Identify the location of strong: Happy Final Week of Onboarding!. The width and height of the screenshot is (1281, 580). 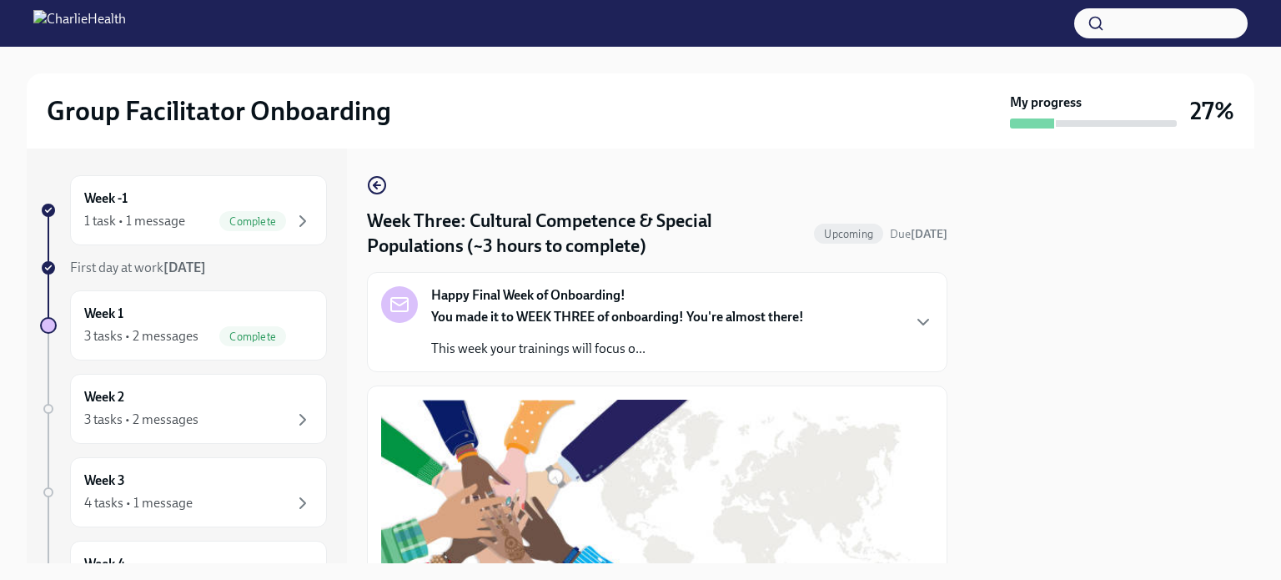
(528, 295).